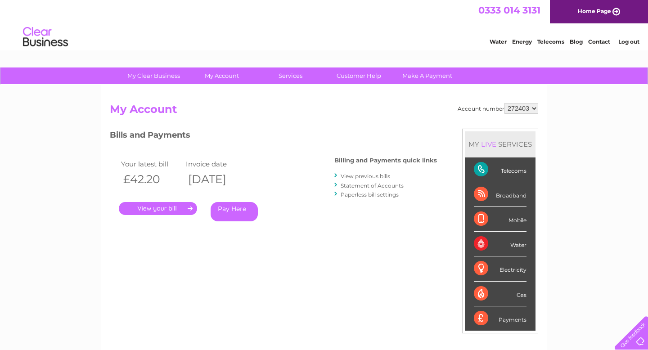 This screenshot has width=648, height=350. I want to click on a: Services, so click(290, 76).